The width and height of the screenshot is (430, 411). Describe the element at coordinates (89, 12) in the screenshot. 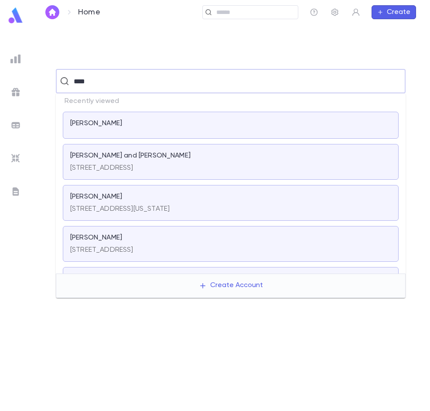

I see `p: Home` at that location.